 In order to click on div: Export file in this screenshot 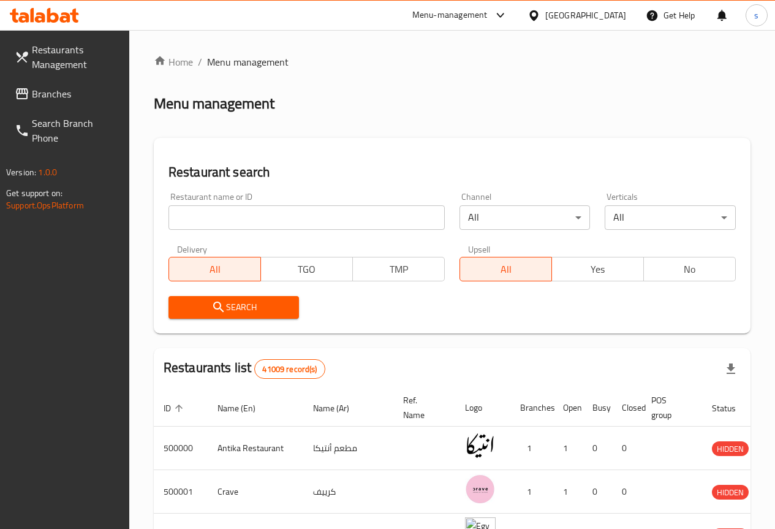, I will do `click(731, 369)`.